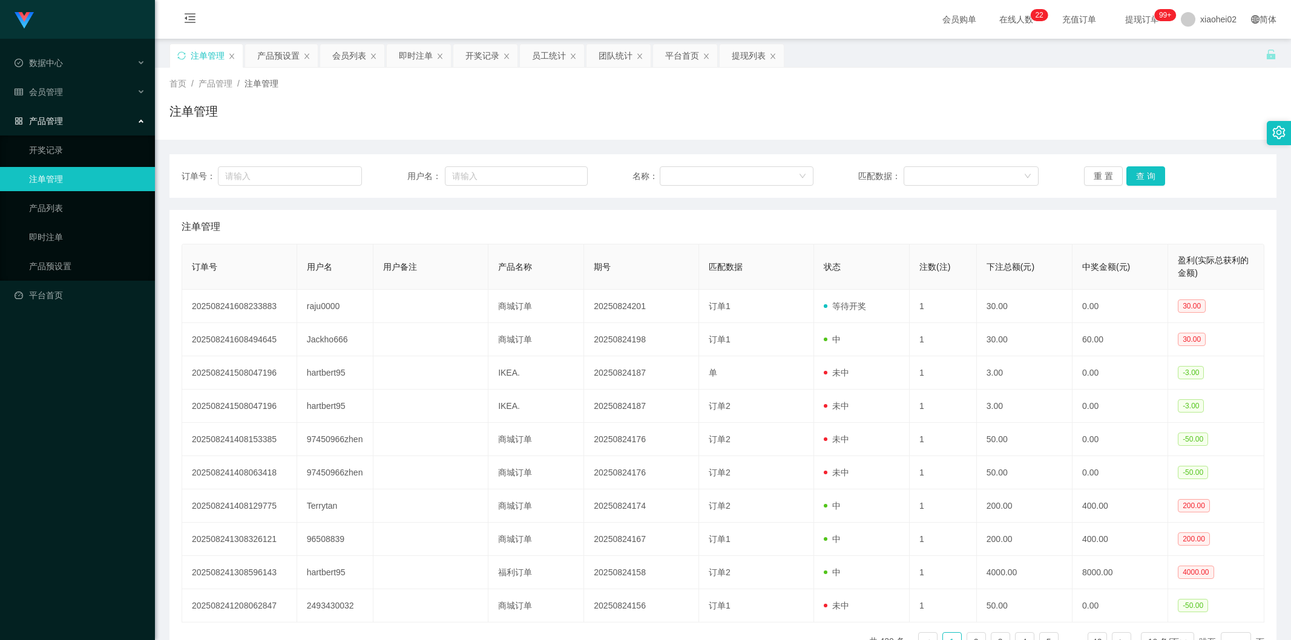 The image size is (1291, 640). Describe the element at coordinates (845, 306) in the screenshot. I see `span: 等待开奖` at that location.